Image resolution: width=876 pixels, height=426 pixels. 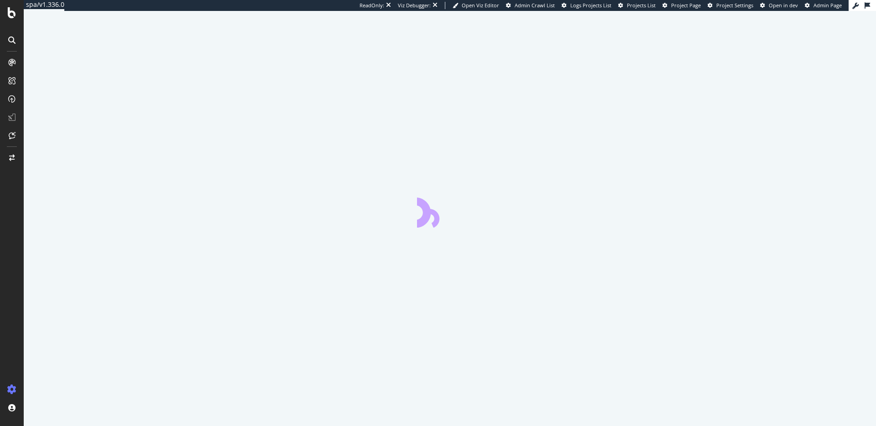 What do you see at coordinates (586, 5) in the screenshot?
I see `a: Logs Projects List` at bounding box center [586, 5].